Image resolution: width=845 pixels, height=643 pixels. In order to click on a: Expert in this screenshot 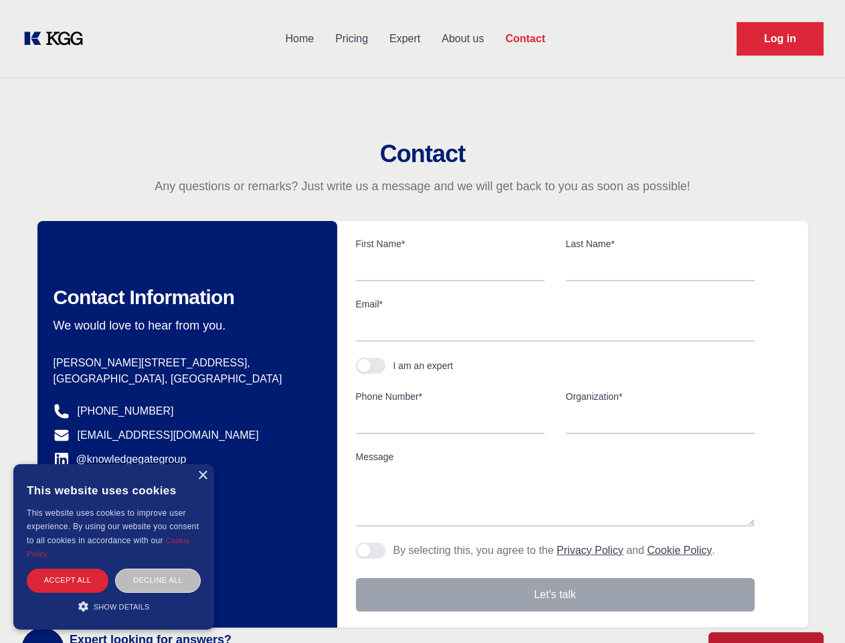, I will do `click(405, 39)`.